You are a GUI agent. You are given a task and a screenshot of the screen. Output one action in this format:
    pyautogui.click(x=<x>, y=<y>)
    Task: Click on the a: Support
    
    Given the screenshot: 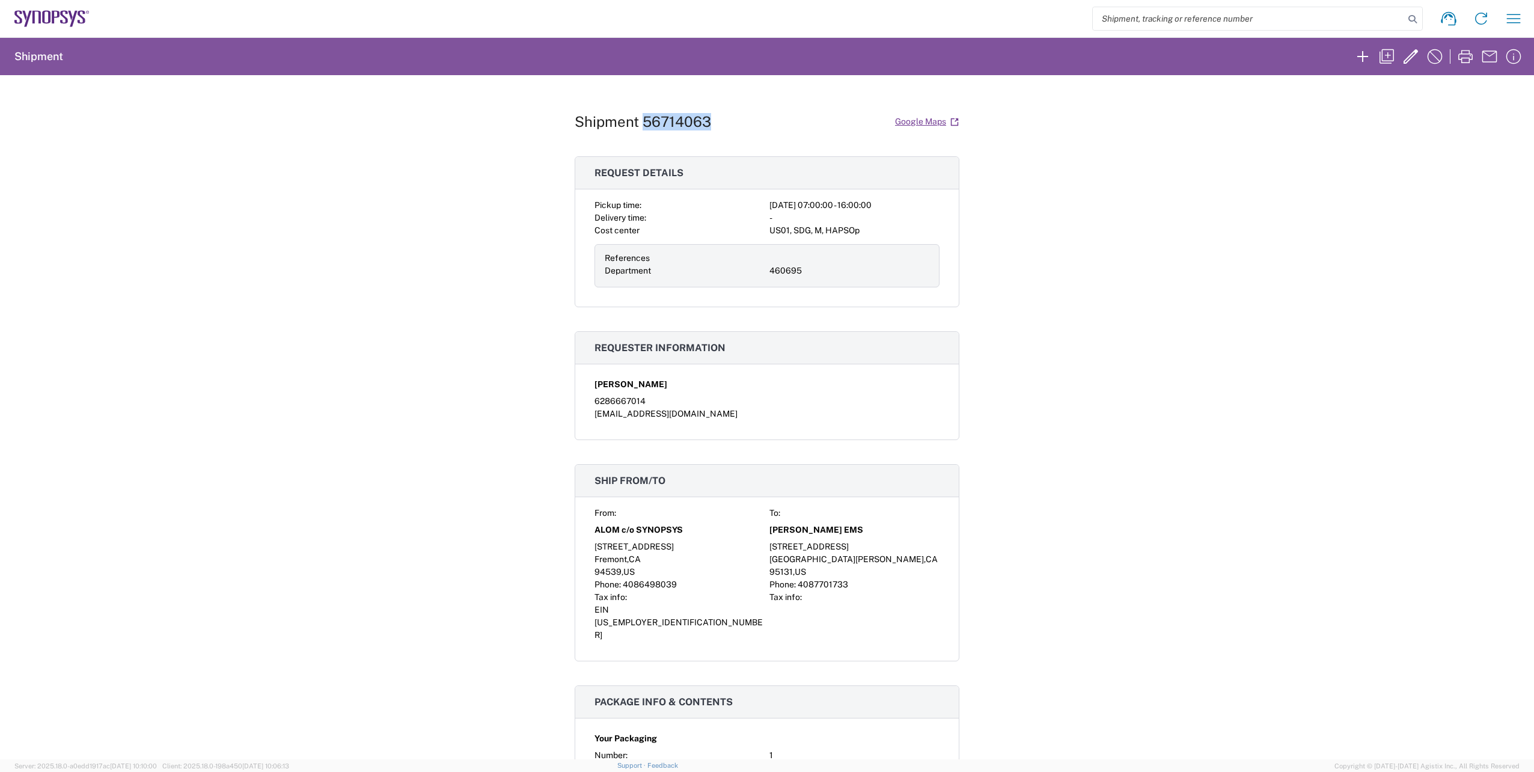 What is the action you would take?
    pyautogui.click(x=633, y=765)
    